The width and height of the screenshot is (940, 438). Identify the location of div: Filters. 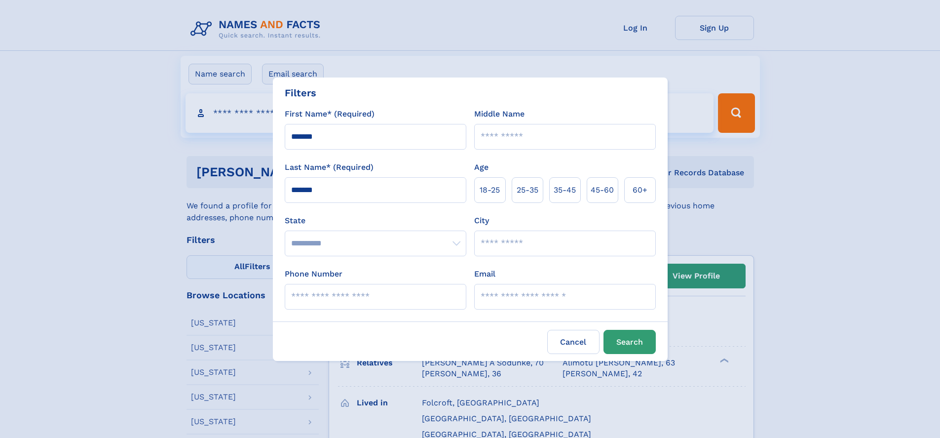
(301, 93).